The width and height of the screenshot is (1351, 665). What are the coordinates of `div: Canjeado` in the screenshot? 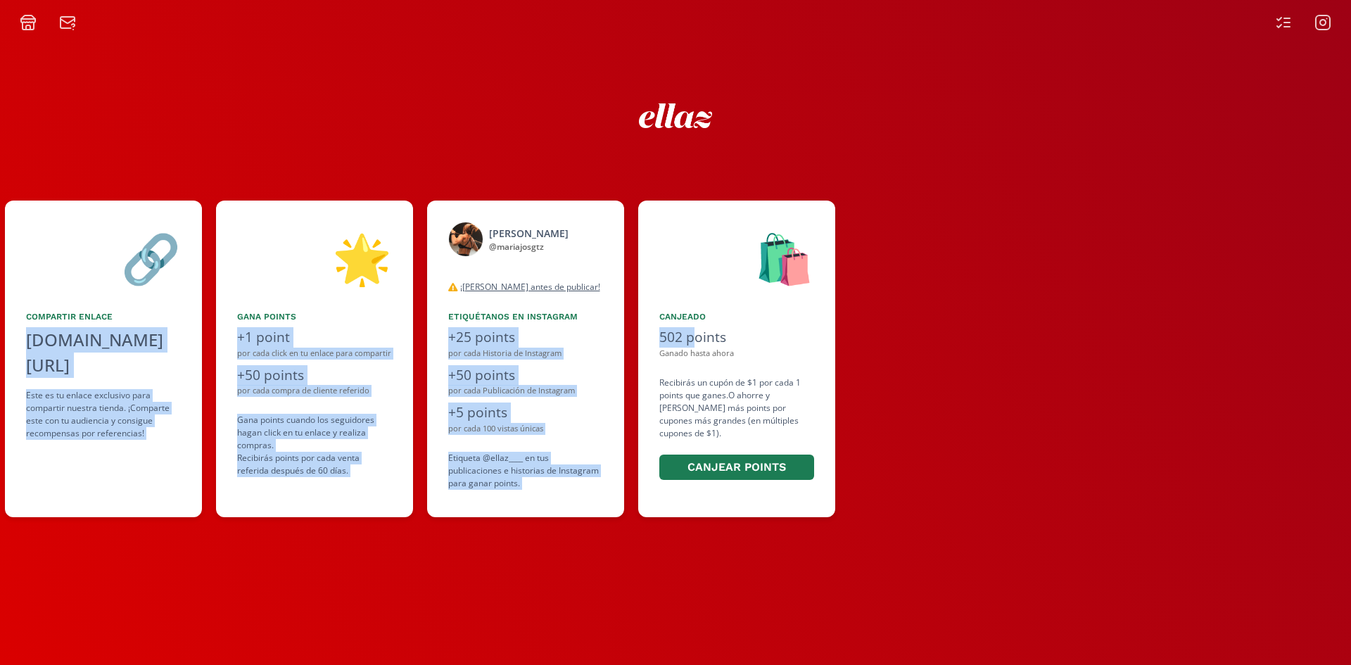 It's located at (737, 317).